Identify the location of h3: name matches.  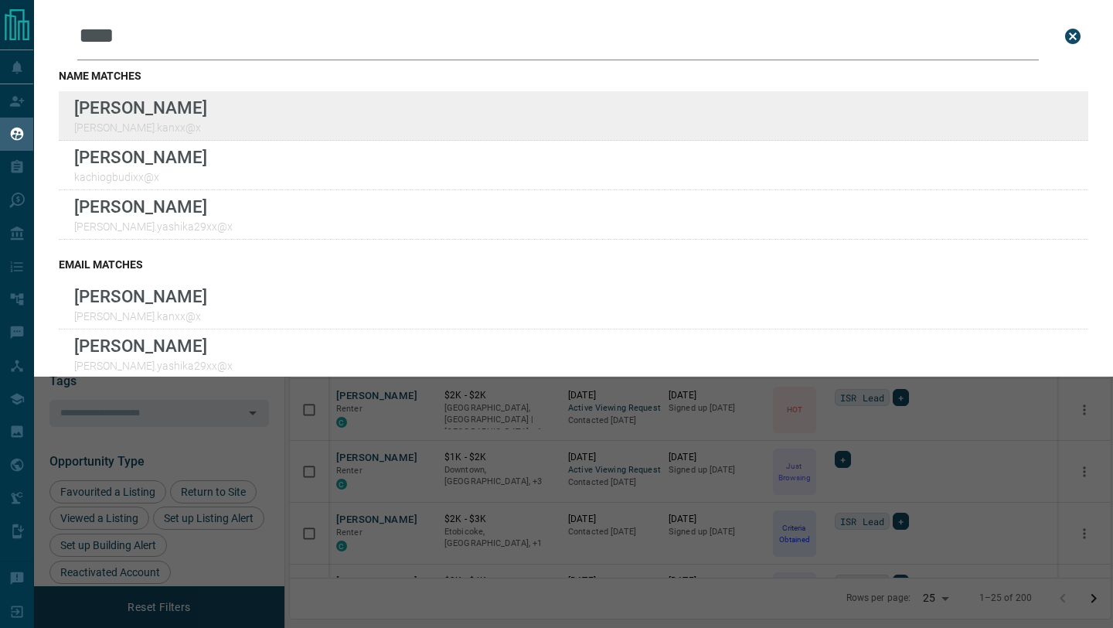
(573, 76).